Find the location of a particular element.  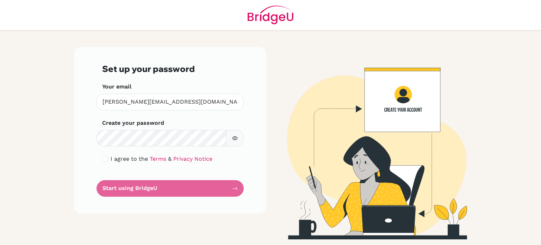

a: Terms is located at coordinates (158, 159).